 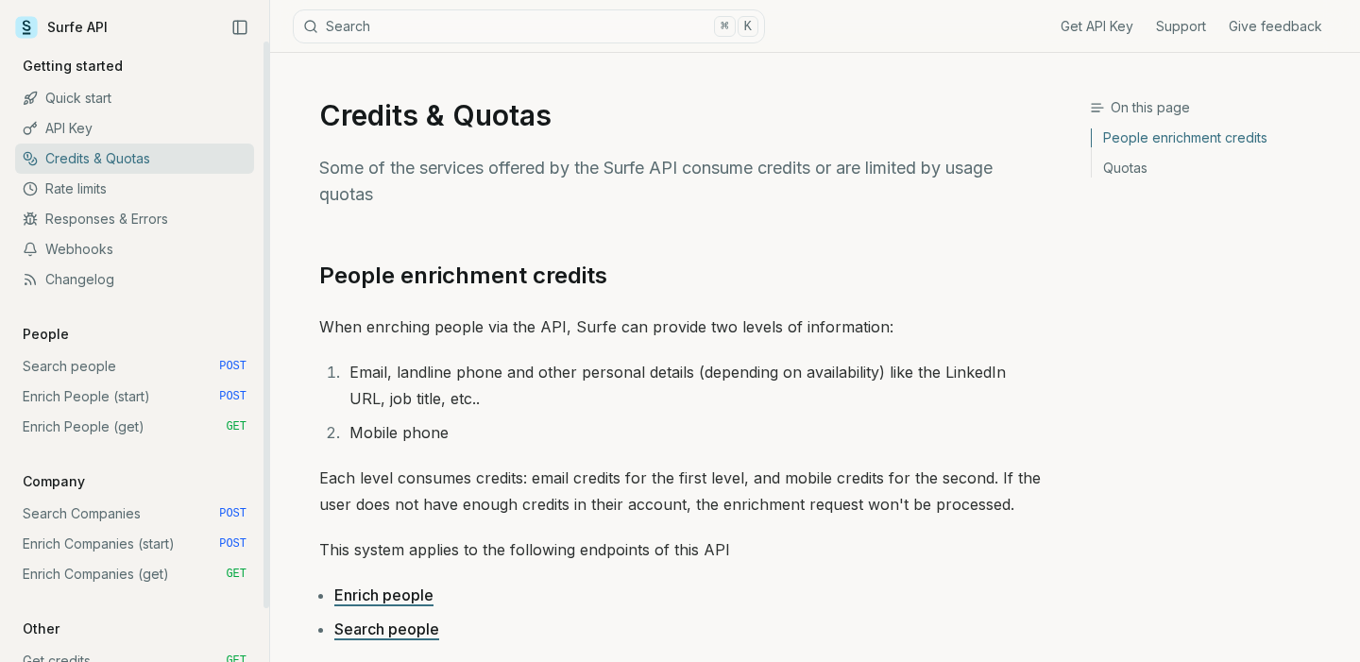 What do you see at coordinates (680, 181) in the screenshot?
I see `p: Some of the services offered by the Surfe API consume credits or are limited by usage quotas` at bounding box center [680, 181].